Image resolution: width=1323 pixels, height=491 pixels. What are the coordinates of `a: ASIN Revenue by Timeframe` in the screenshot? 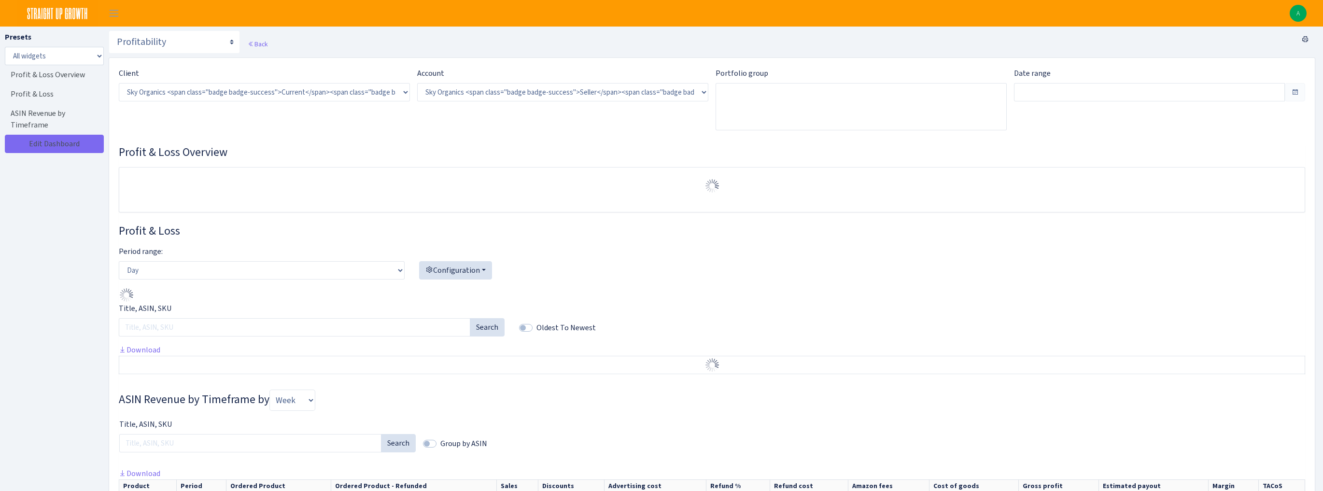 It's located at (53, 119).